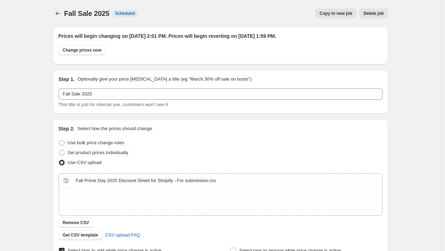 This screenshot has width=445, height=251. Describe the element at coordinates (123, 235) in the screenshot. I see `span: CSV upload FAQ` at that location.